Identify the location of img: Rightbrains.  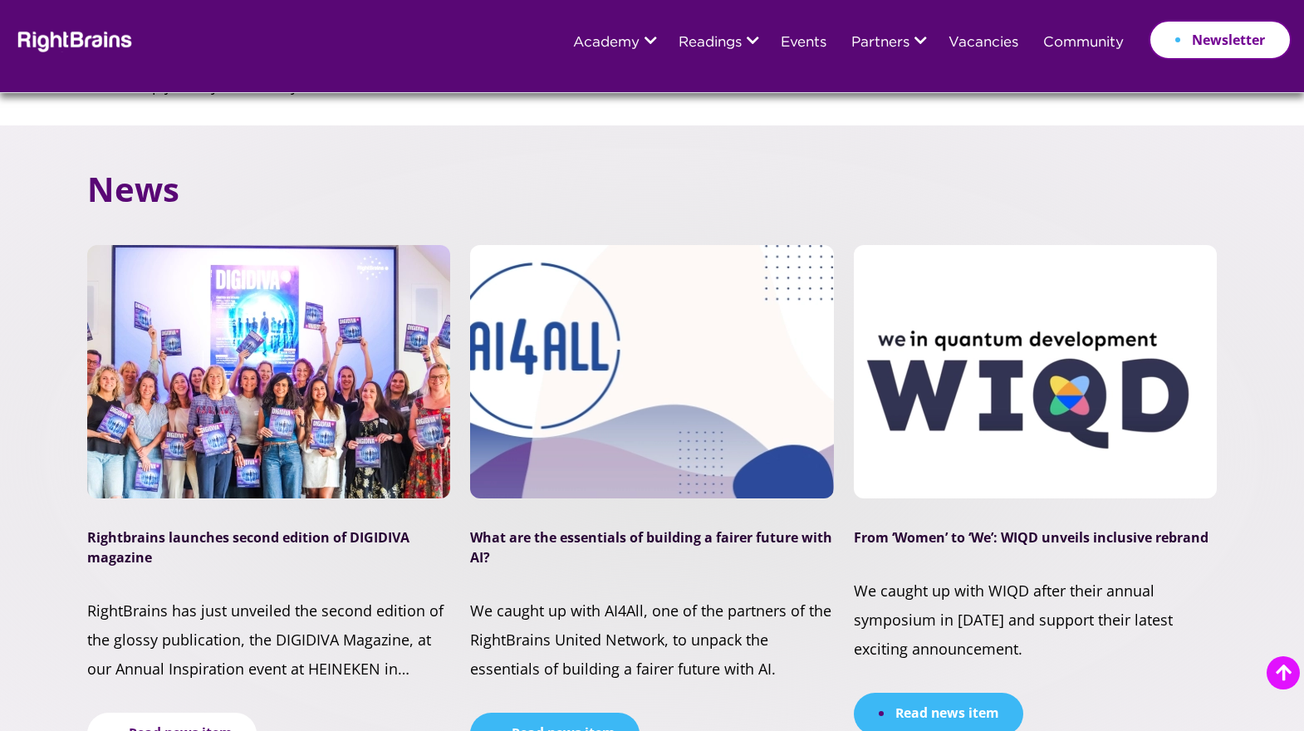
(72, 40).